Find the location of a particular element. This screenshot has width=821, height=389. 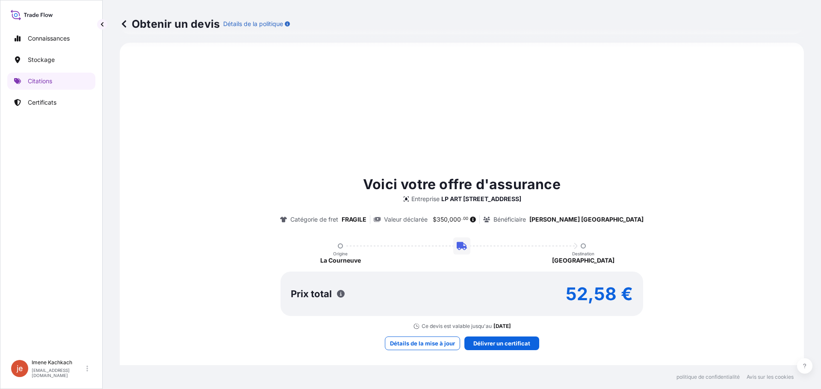

font: La Courneuve is located at coordinates (340, 260).